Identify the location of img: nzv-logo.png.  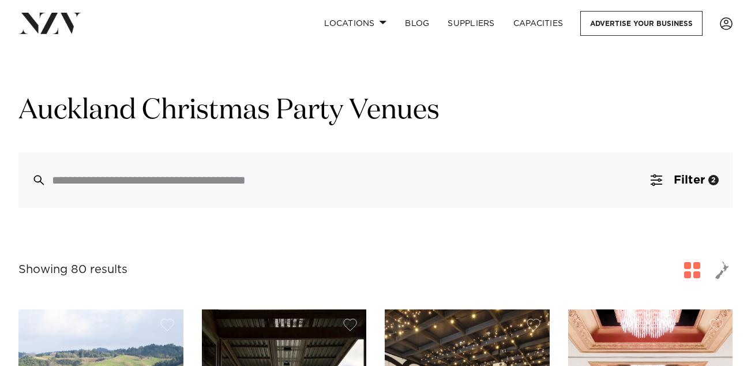
(50, 23).